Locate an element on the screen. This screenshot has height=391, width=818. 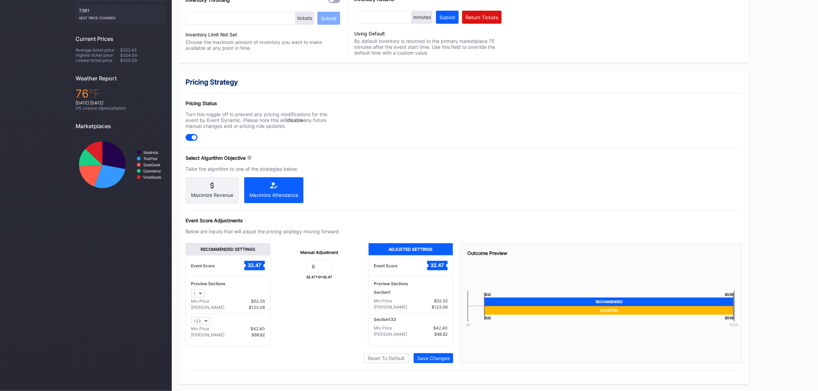
div: 76 is located at coordinates (120, 93).